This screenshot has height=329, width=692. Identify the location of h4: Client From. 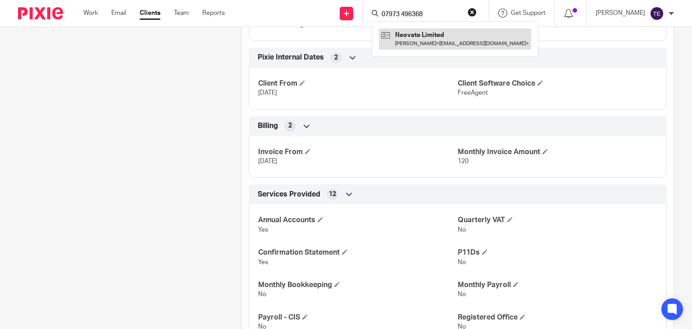
(358, 83).